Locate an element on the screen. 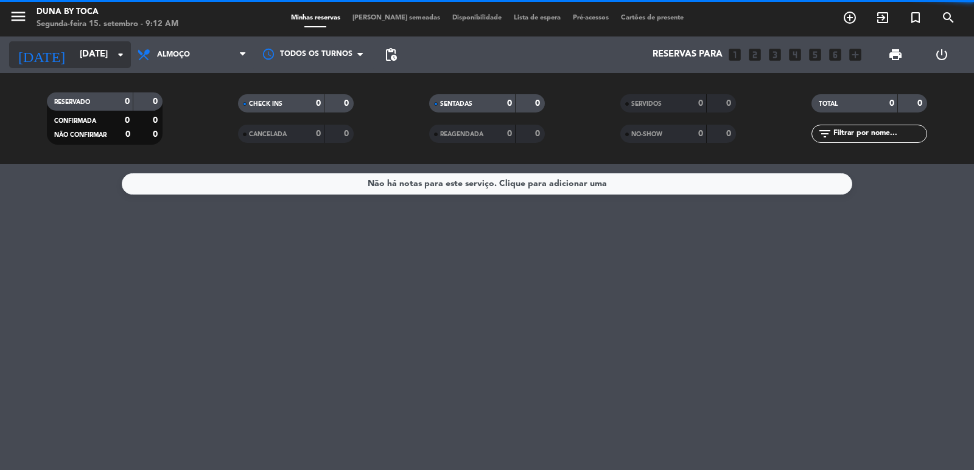 The height and width of the screenshot is (470, 974). input: Filtrar por nome... is located at coordinates (879, 134).